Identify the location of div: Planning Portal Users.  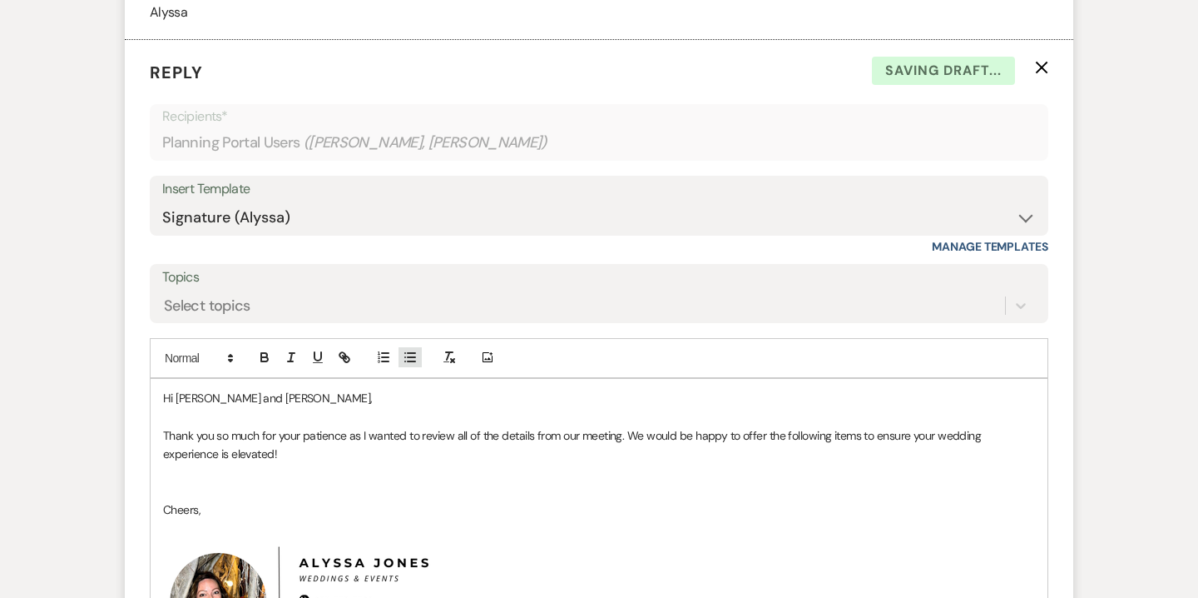
(599, 142).